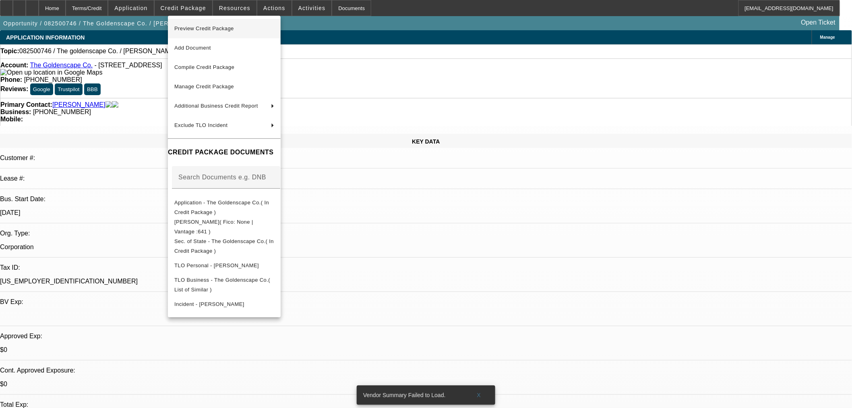 The image size is (852, 408). Describe the element at coordinates (193, 48) in the screenshot. I see `span: Add Document` at that location.